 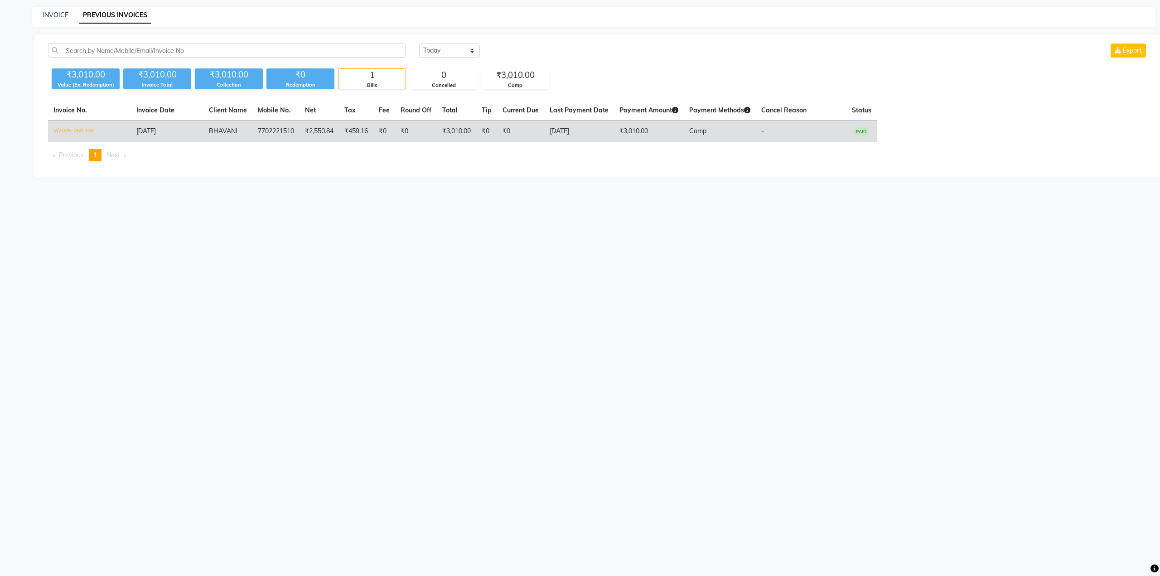 What do you see at coordinates (300, 75) in the screenshot?
I see `div: ₹0` at bounding box center [300, 75].